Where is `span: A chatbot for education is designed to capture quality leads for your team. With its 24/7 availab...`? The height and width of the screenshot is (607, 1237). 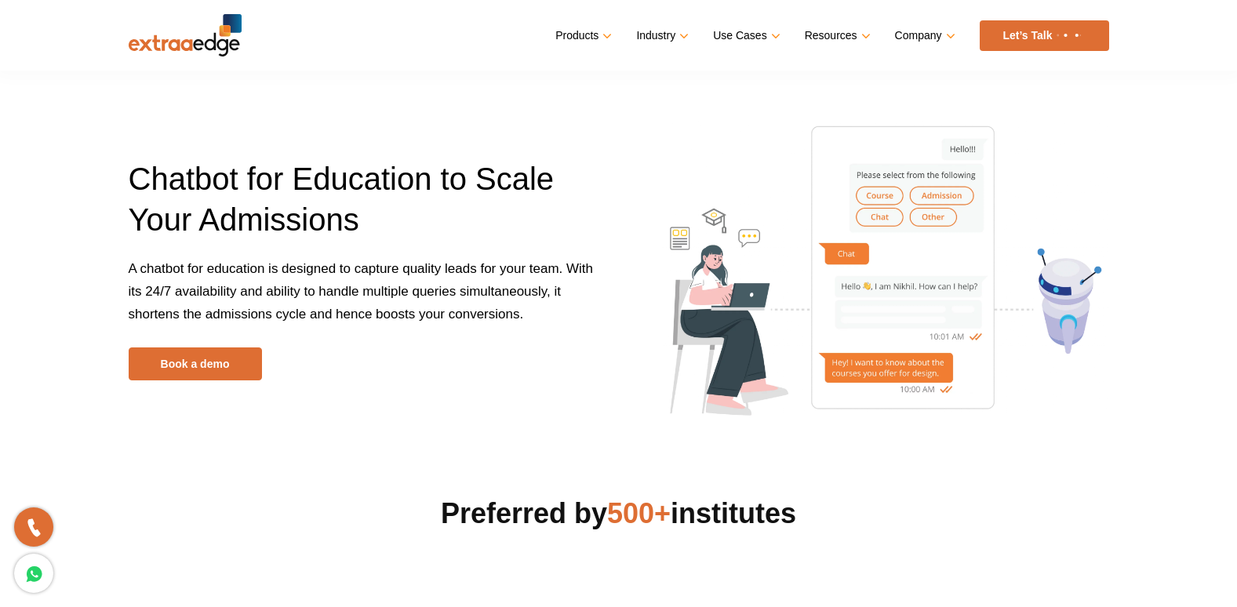 span: A chatbot for education is designed to capture quality leads for your team. With its 24/7 availab... is located at coordinates (361, 291).